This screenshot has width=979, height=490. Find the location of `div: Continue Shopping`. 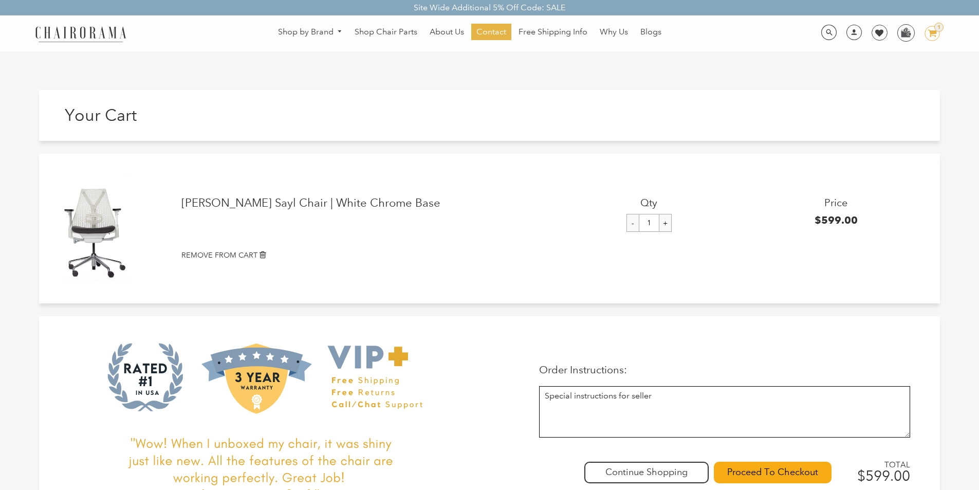

div: Continue Shopping is located at coordinates (647, 472).